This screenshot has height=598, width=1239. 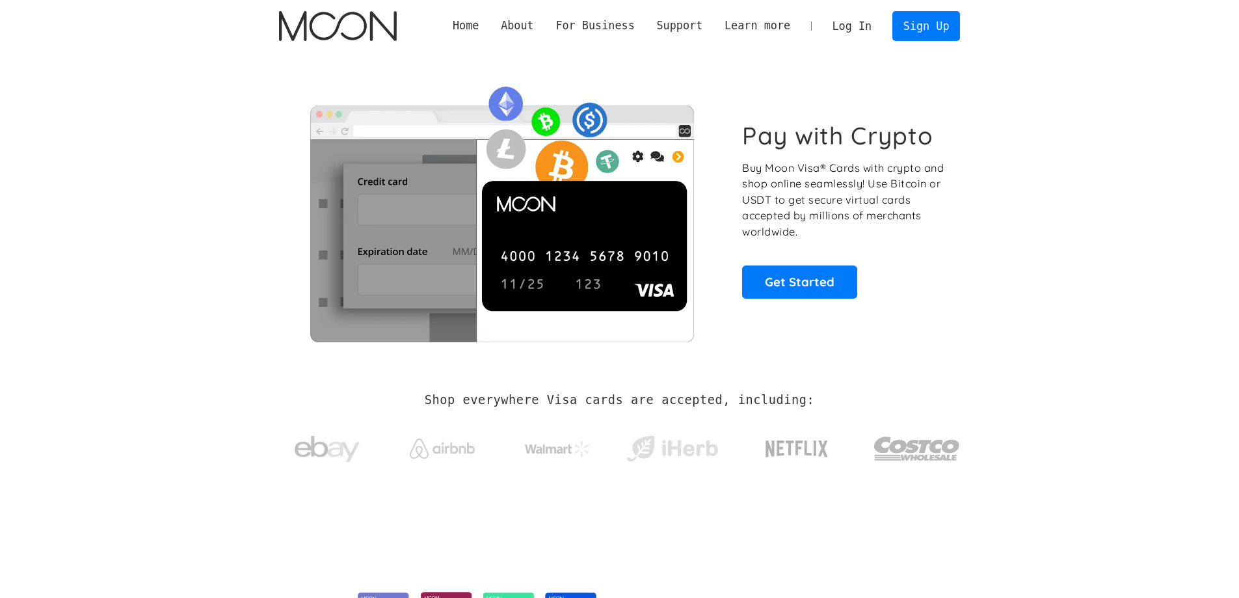 I want to click on a: Costco, so click(x=917, y=445).